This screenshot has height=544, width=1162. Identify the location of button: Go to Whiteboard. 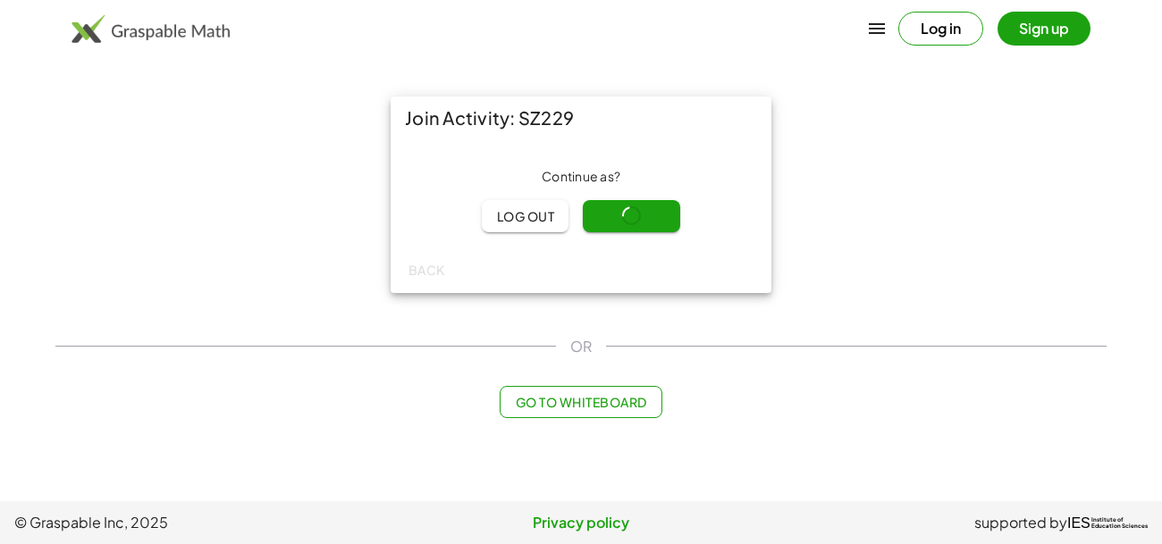
(580, 402).